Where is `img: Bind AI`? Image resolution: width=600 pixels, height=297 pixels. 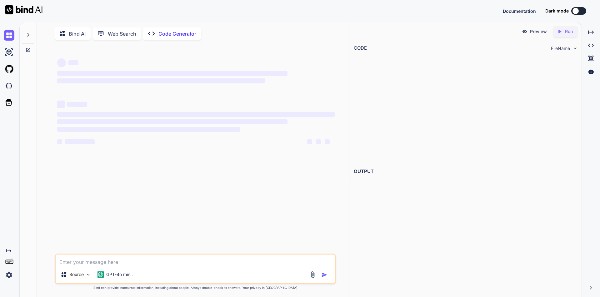 img: Bind AI is located at coordinates (24, 10).